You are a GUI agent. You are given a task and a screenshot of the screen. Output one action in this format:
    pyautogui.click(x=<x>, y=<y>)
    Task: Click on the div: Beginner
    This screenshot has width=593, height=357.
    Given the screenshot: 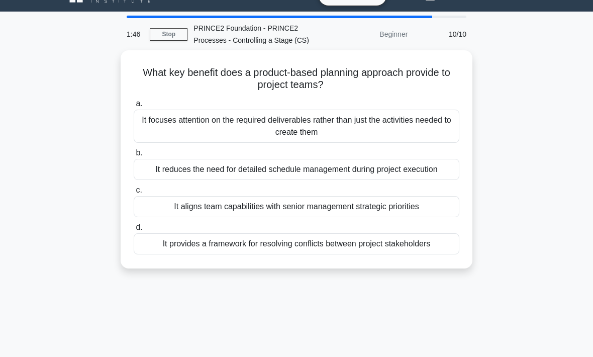 What is the action you would take?
    pyautogui.click(x=369, y=34)
    